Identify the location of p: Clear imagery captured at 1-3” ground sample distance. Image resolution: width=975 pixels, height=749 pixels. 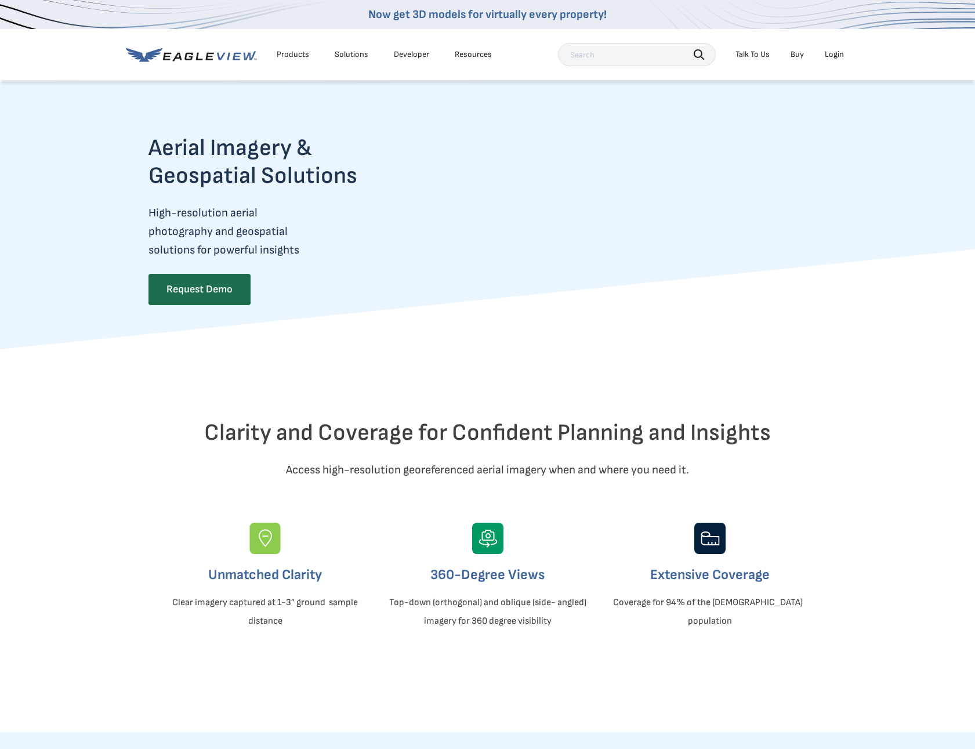
(265, 612).